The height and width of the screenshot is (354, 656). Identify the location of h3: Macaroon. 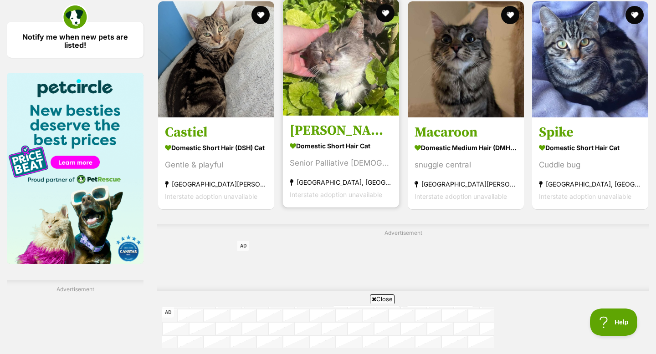
(466, 133).